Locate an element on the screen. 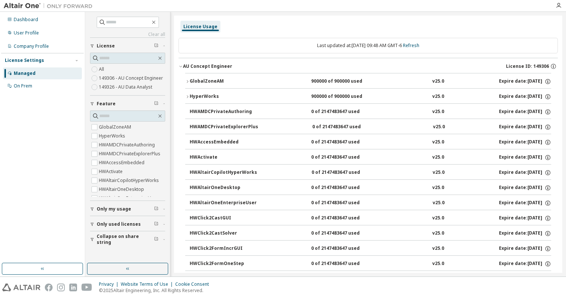 The image size is (566, 298). span: Only used licenses is located at coordinates (119, 224).